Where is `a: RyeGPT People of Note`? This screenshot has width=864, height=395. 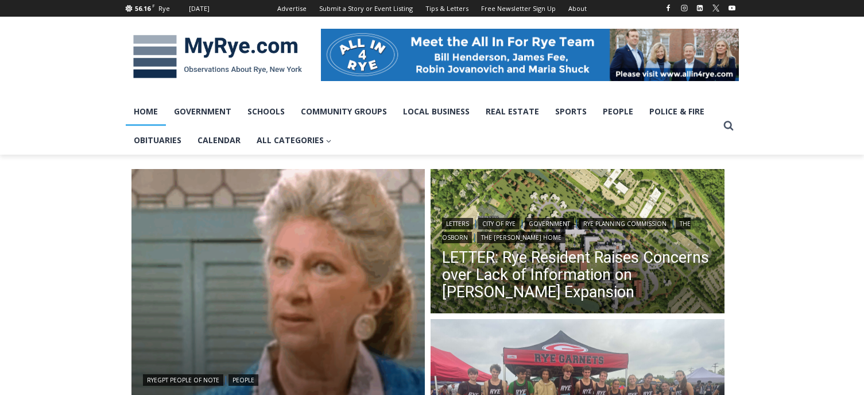 a: RyeGPT People of Note is located at coordinates (183, 380).